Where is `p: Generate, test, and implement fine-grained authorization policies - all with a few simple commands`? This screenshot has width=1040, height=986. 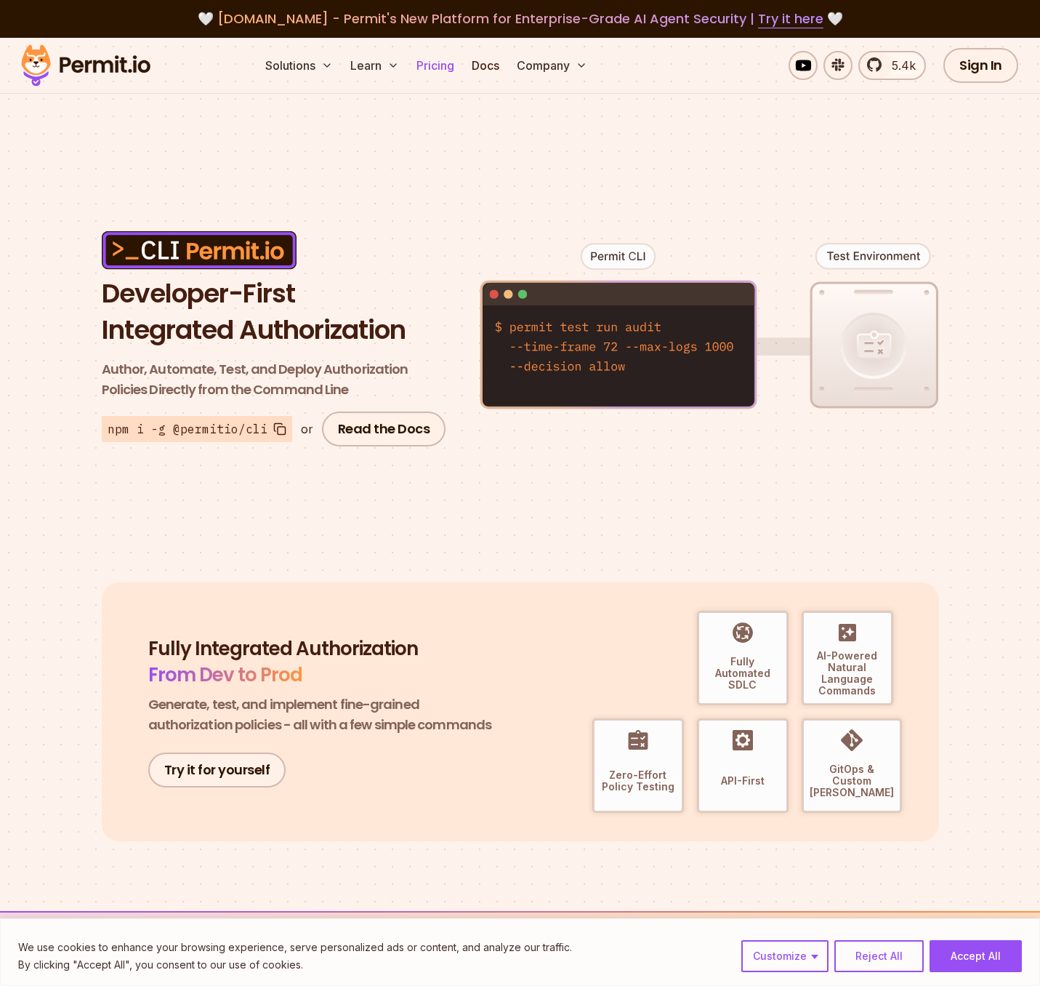
p: Generate, test, and implement fine-grained authorization policies - all with a few simple commands is located at coordinates (323, 715).